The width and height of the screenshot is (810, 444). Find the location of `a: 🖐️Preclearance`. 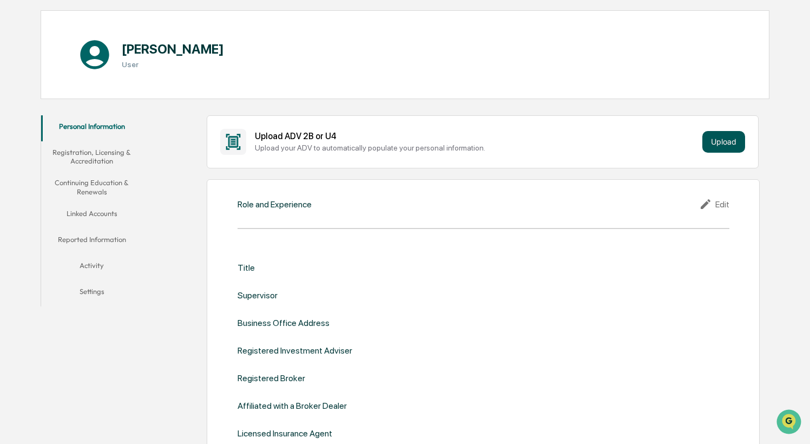

a: 🖐️Preclearance is located at coordinates (40, 142).